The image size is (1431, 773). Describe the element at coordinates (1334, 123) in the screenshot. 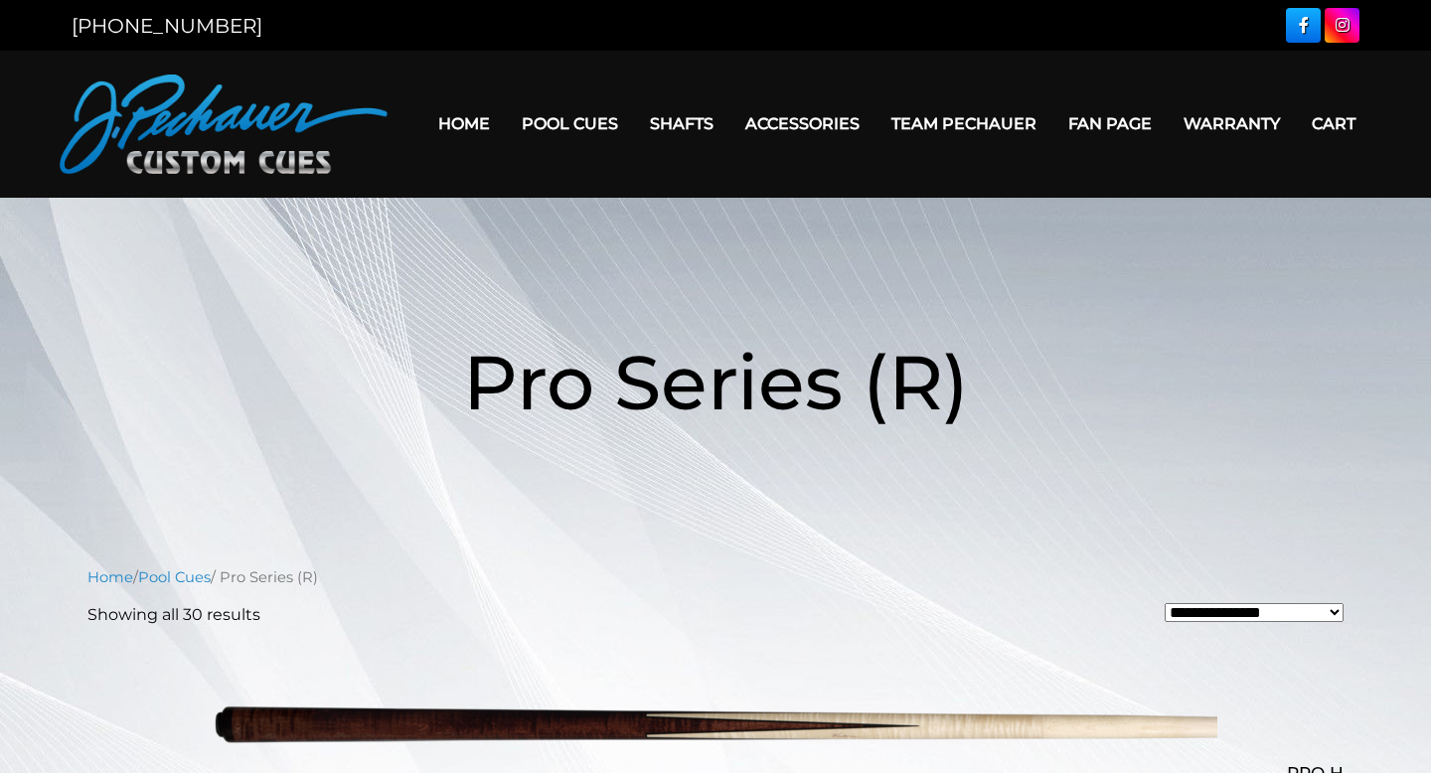

I see `a: Cart` at that location.